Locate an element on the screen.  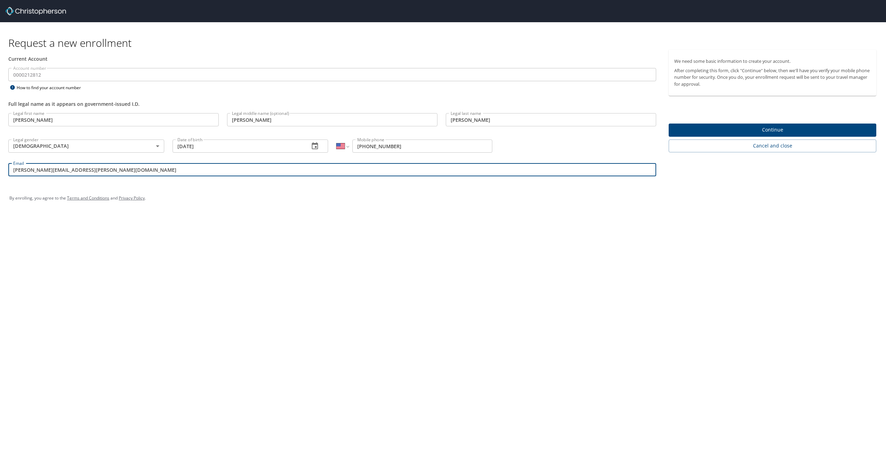
div: Full legal name as it appears on government-issued I.D. is located at coordinates (332, 104).